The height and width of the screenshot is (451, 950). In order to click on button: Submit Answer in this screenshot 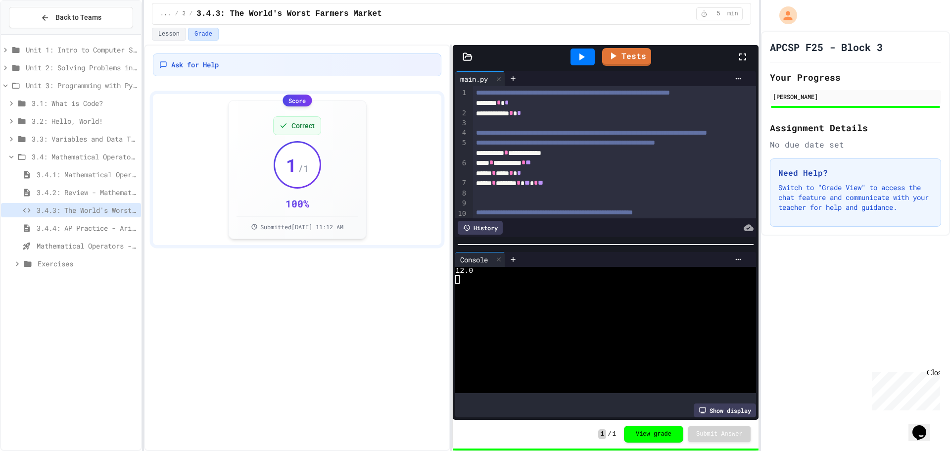, I will do `click(720, 434)`.